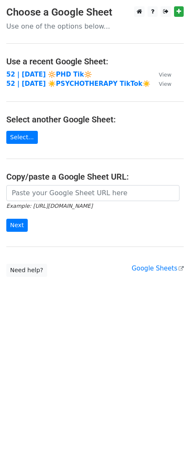 The image size is (190, 464). What do you see at coordinates (26, 270) in the screenshot?
I see `a: Need help?` at bounding box center [26, 270].